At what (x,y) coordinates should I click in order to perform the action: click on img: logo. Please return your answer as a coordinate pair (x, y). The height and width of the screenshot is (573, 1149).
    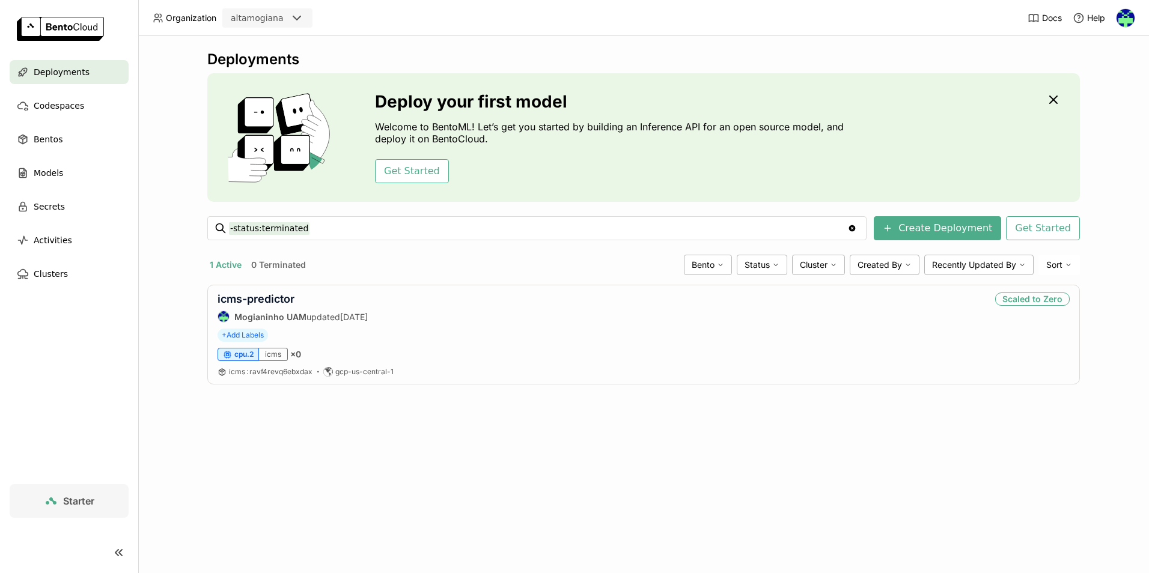
    Looking at the image, I should click on (60, 29).